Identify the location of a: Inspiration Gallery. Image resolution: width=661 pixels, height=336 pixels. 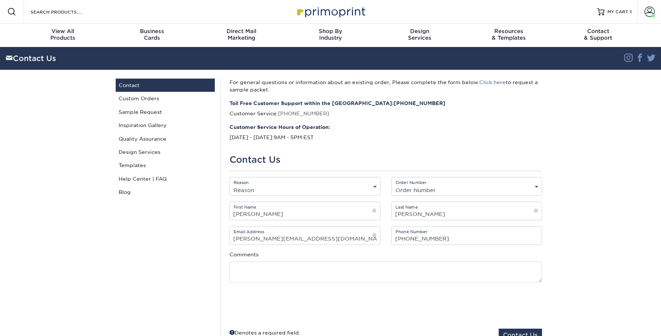
(165, 125).